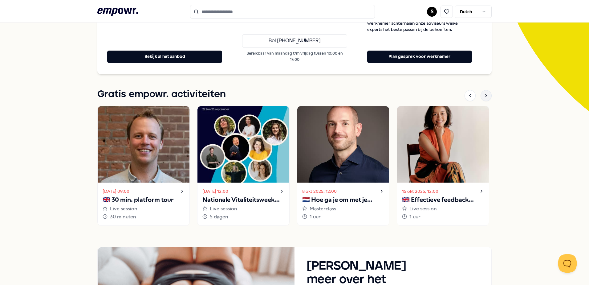 This screenshot has height=285, width=589. I want to click on p: Bereikbaar van maandag t/m vrijdag tussen 10:00 en 17:00, so click(294, 56).